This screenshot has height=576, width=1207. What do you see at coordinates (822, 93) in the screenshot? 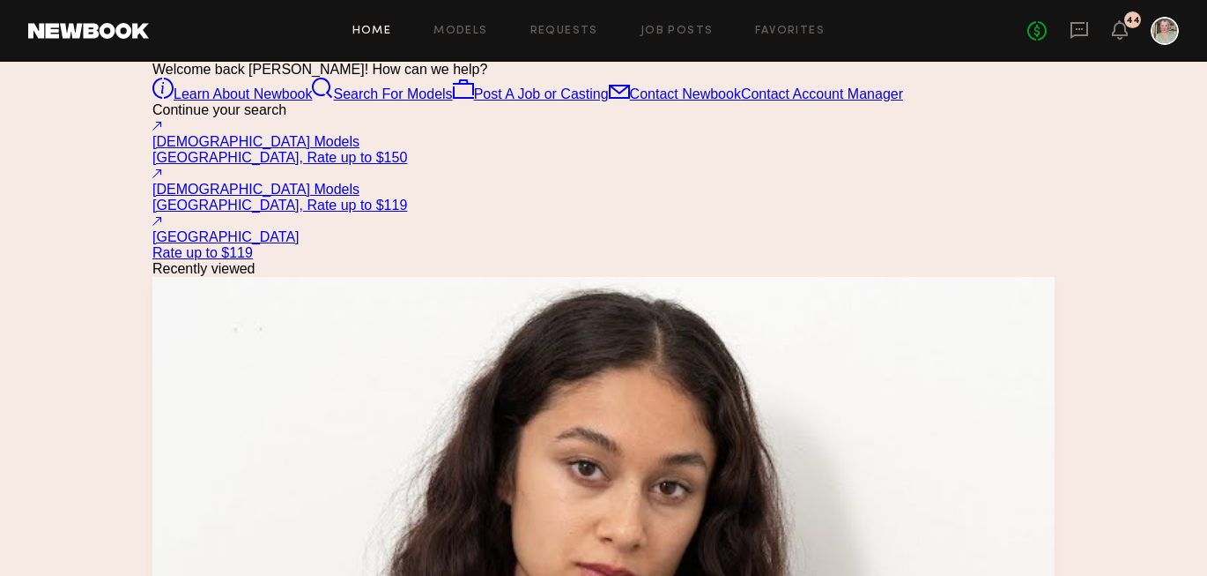
I see `span: Contact Account Manager` at bounding box center [822, 93].